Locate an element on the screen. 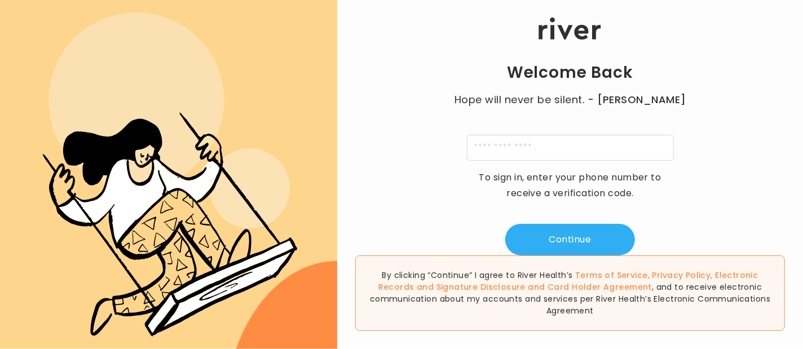 The width and height of the screenshot is (803, 349). div: By clicking “Continue” I agree to River Health’s is located at coordinates (570, 293).